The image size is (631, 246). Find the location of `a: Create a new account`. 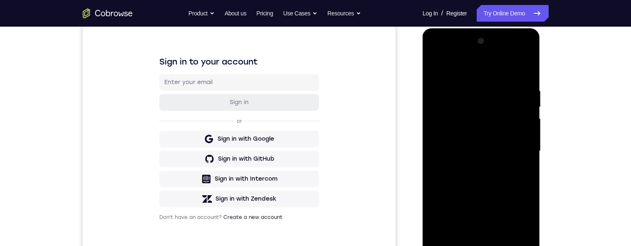

a: Create a new account is located at coordinates (170, 218).